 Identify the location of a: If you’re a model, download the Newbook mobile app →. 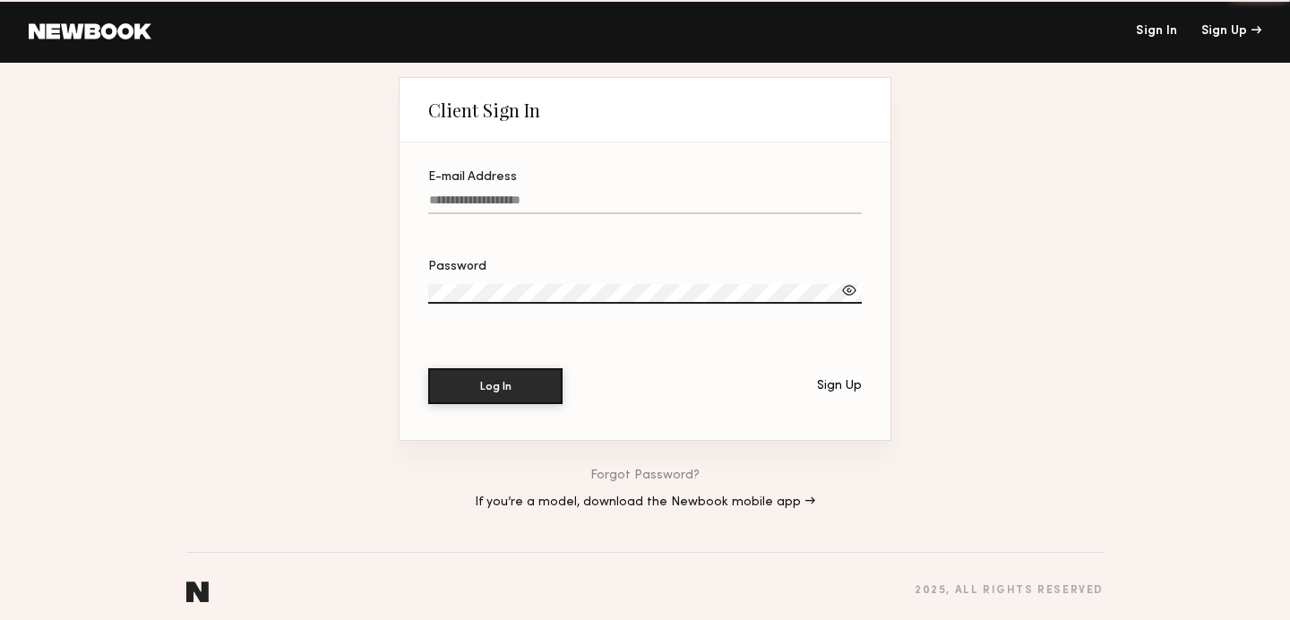
(645, 502).